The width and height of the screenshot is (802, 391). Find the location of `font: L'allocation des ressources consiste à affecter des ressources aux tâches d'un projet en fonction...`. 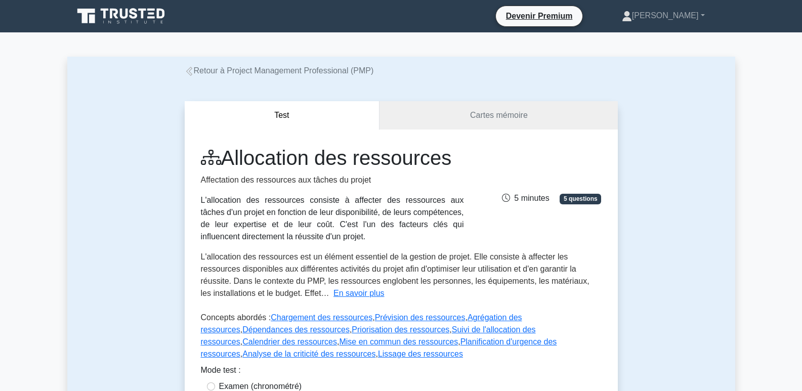

font: L'allocation des ressources consiste à affecter des ressources aux tâches d'un projet en fonction... is located at coordinates (332, 218).